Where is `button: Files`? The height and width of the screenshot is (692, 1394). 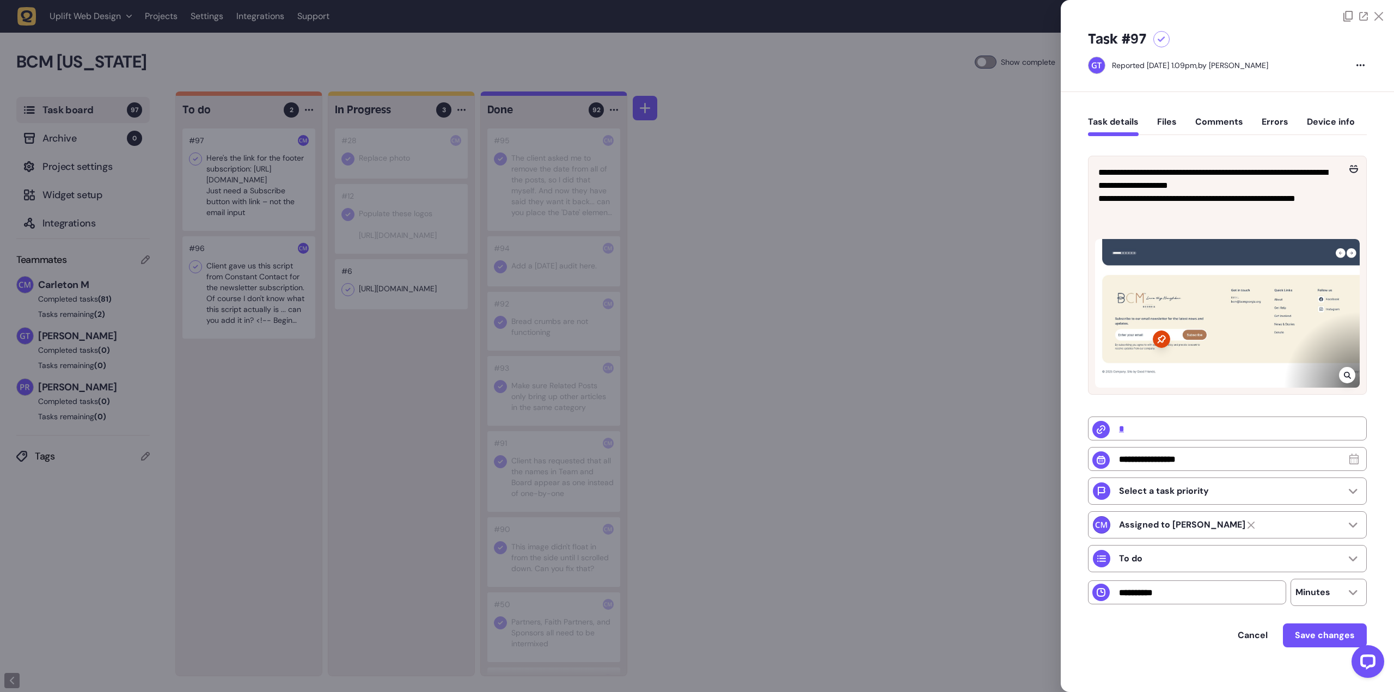
button: Files is located at coordinates (1167, 126).